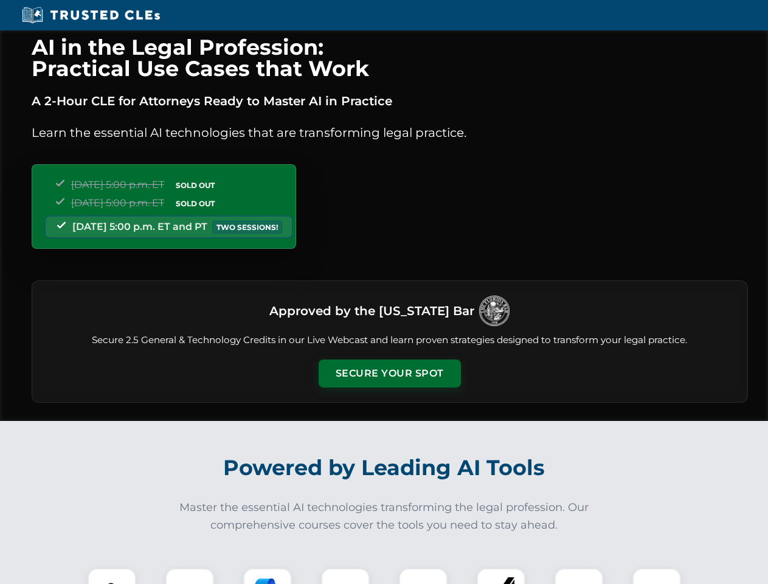 The width and height of the screenshot is (768, 584). Describe the element at coordinates (384, 516) in the screenshot. I see `p: Master the essential AI technologies transforming the legal profession. Our comprehensive courses...` at that location.